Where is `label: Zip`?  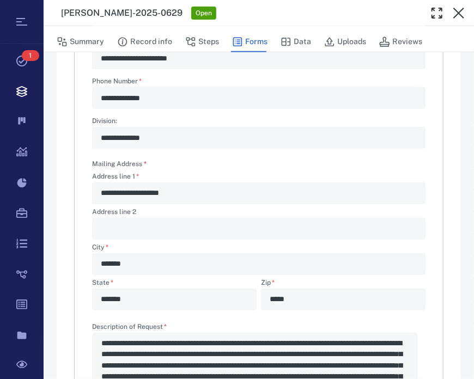
label: Zip is located at coordinates (343, 284).